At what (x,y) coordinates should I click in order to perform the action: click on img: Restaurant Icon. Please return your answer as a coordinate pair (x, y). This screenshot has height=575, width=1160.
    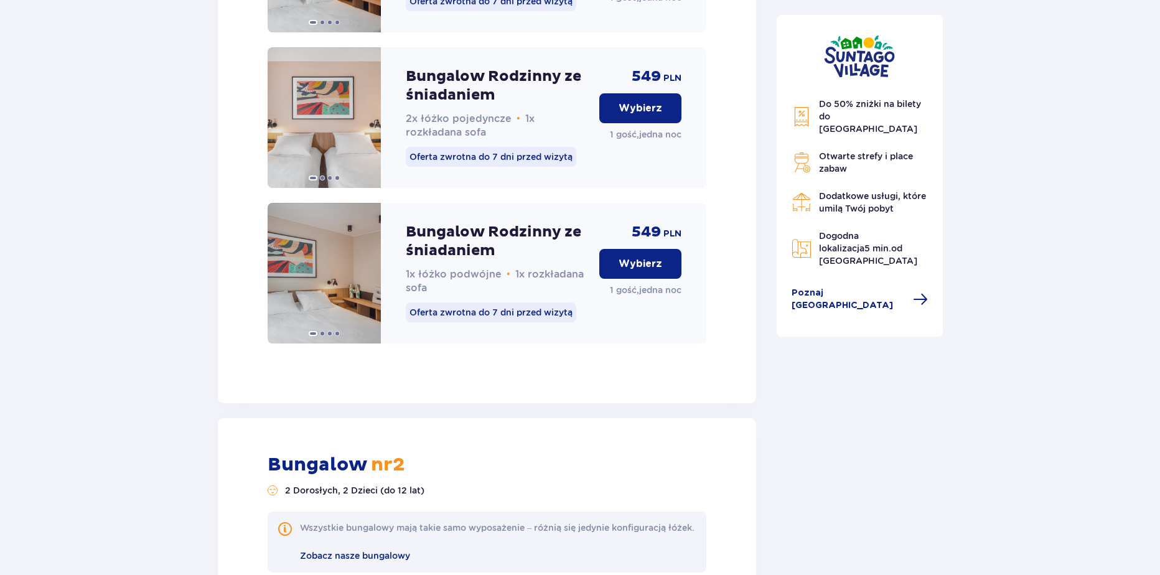
    Looking at the image, I should click on (801, 202).